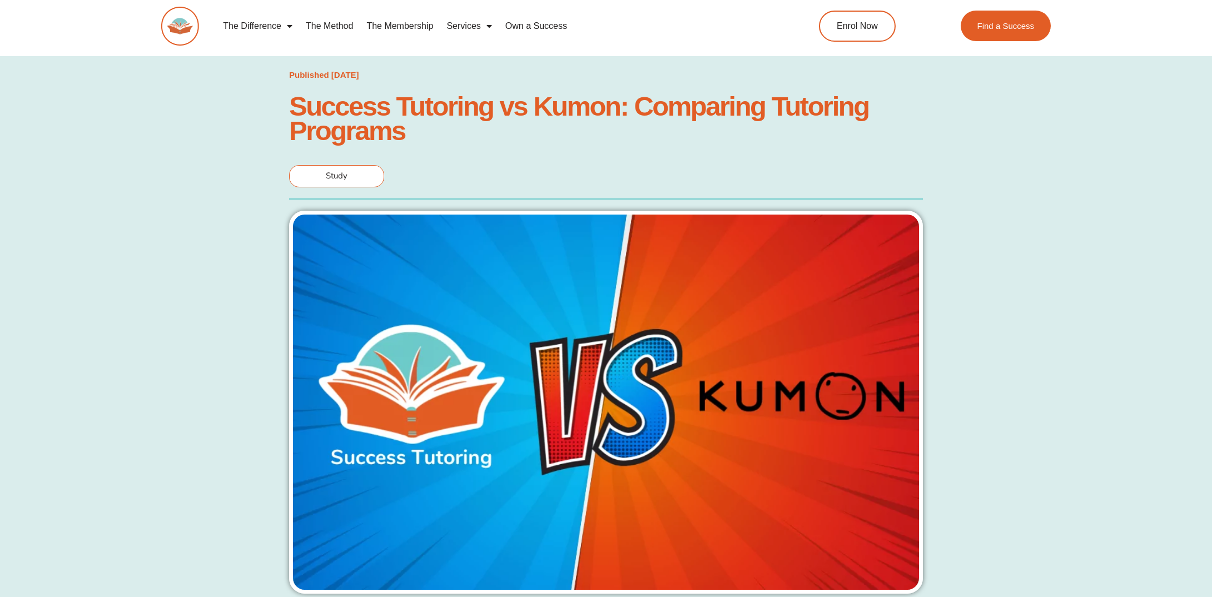 The width and height of the screenshot is (1212, 597). Describe the element at coordinates (309, 74) in the screenshot. I see `span: Published` at that location.